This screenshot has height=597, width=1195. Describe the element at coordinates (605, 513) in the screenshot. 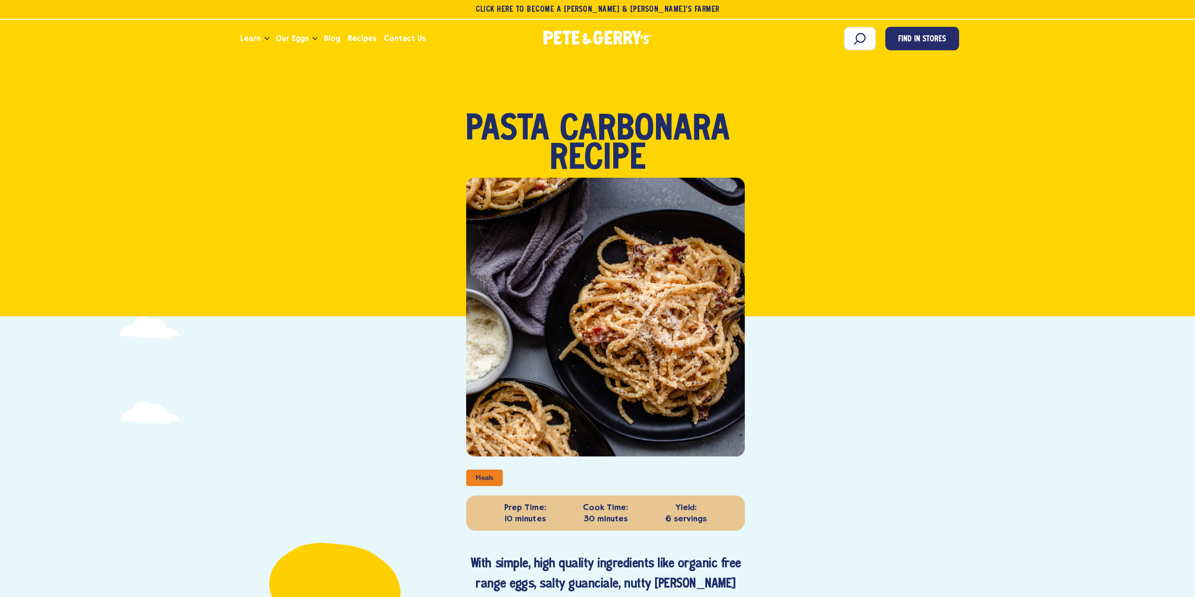

I see `p: 30 minutes` at that location.